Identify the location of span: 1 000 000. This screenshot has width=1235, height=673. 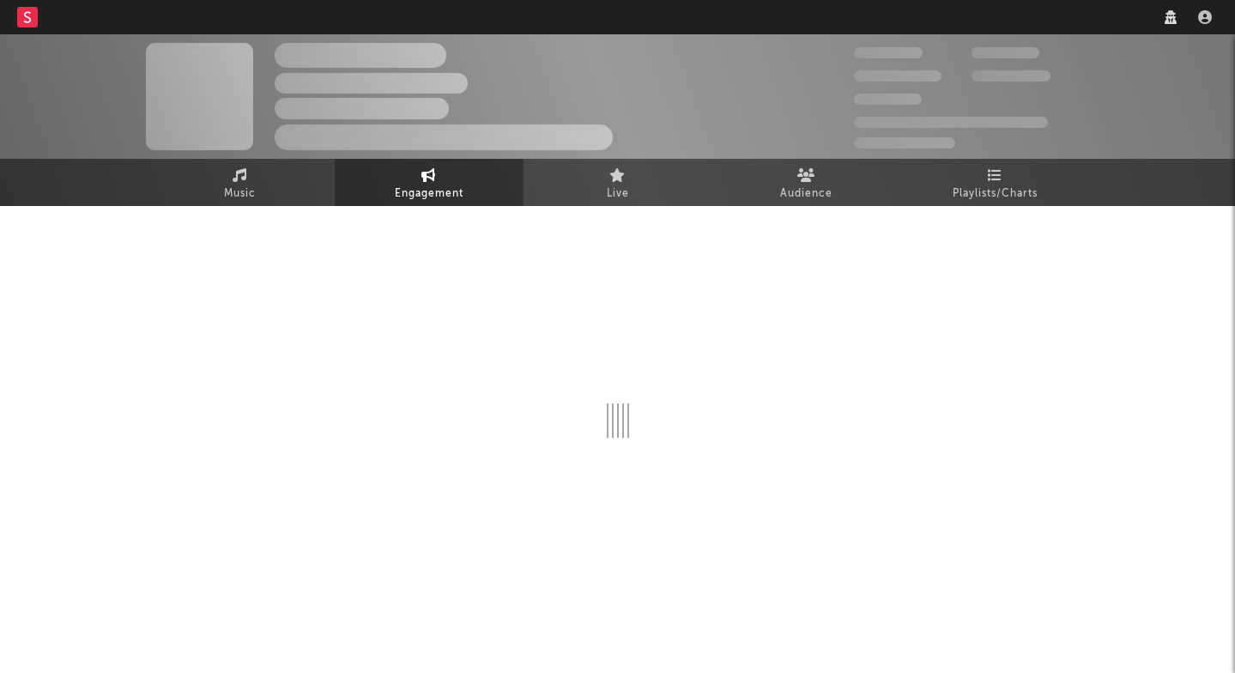
(1011, 76).